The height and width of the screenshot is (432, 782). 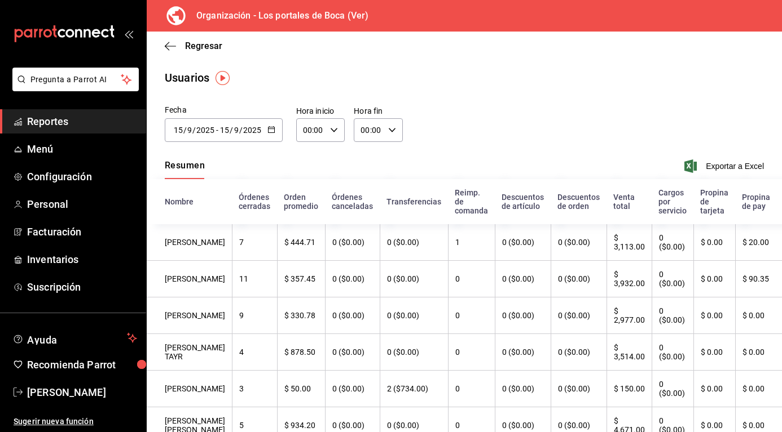 I want to click on th: 2 ($734.00), so click(x=413, y=389).